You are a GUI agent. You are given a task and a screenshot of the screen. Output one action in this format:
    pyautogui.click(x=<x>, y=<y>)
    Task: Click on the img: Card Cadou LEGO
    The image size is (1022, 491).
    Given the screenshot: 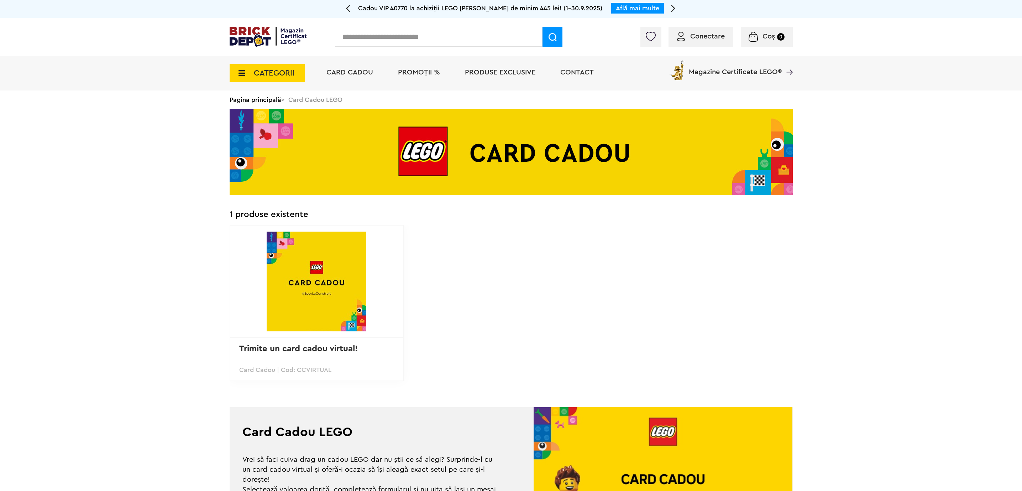 What is the action you would take?
    pyautogui.click(x=511, y=152)
    